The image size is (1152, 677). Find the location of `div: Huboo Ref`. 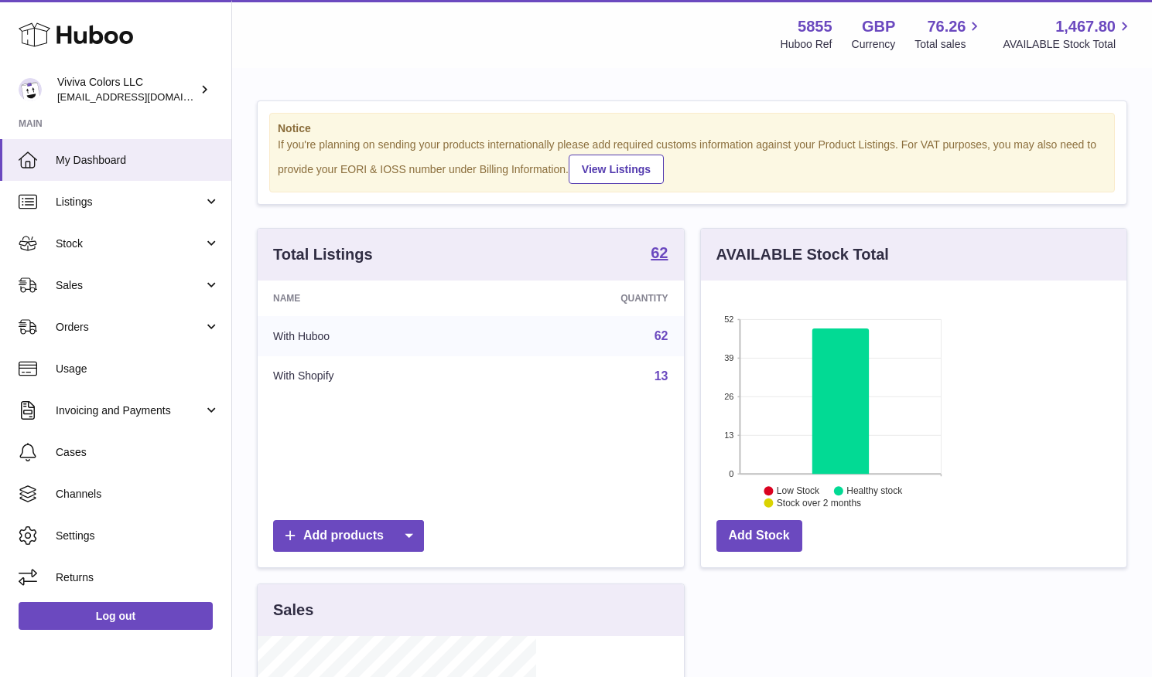

div: Huboo Ref is located at coordinates (806, 44).